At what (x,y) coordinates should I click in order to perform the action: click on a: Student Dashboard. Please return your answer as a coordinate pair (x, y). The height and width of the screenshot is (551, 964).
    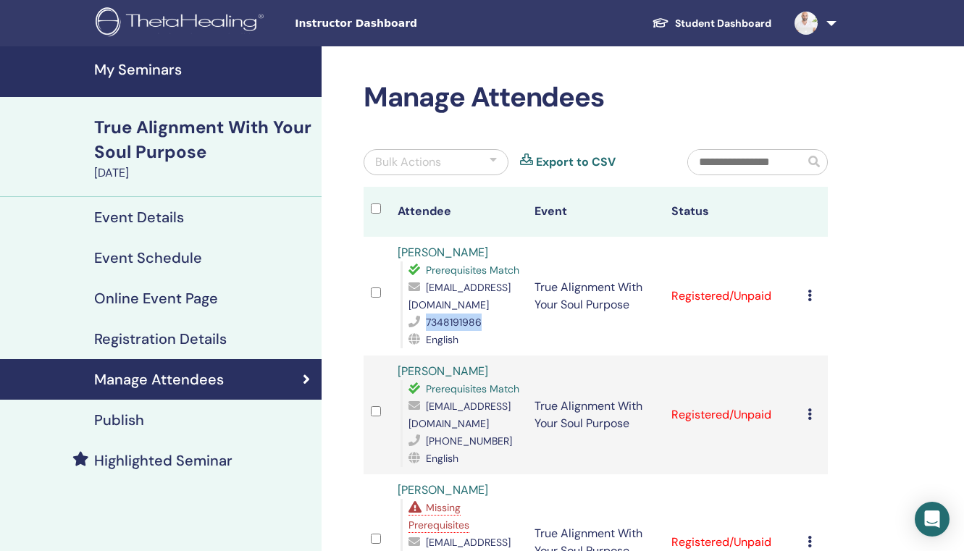
    Looking at the image, I should click on (711, 23).